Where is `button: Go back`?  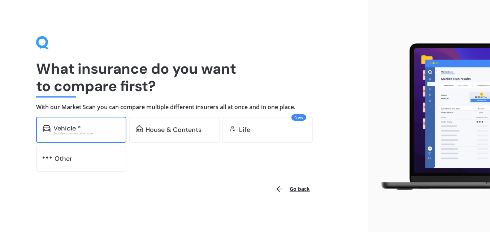 button: Go back is located at coordinates (293, 189).